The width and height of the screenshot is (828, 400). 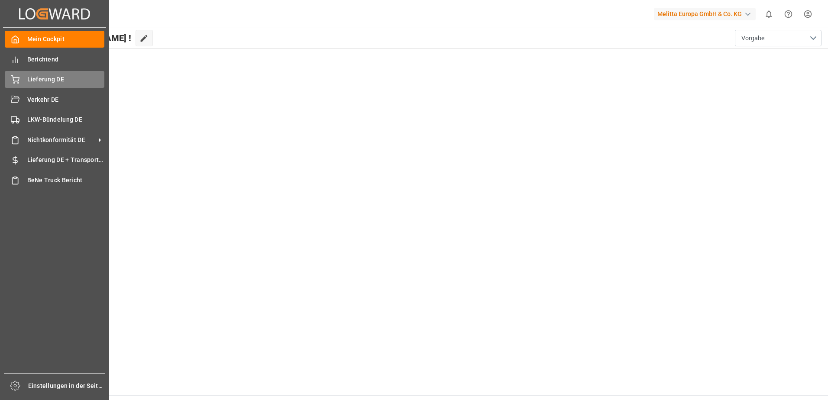 What do you see at coordinates (67, 386) in the screenshot?
I see `span: Einstellungen in der Seitenleiste` at bounding box center [67, 386].